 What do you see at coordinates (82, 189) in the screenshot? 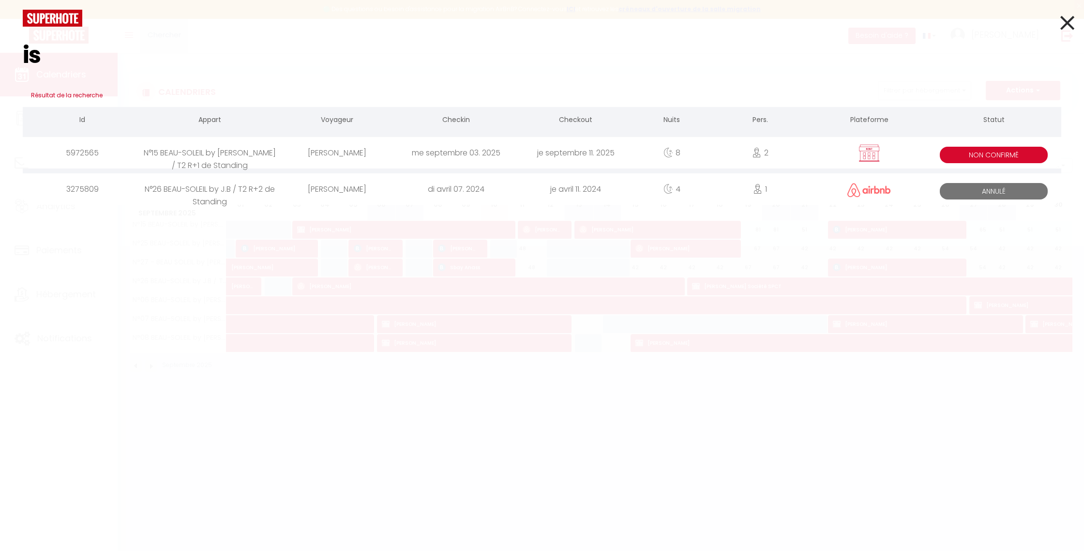
I see `div: 3275809` at bounding box center [82, 189].